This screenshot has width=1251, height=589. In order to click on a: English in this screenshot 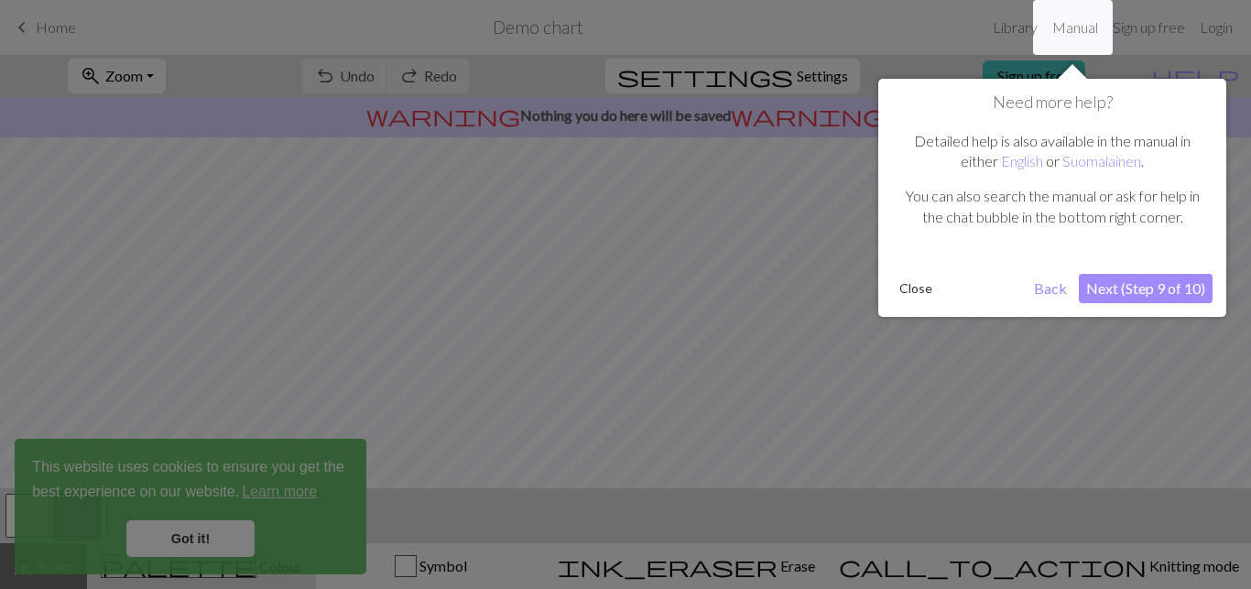, I will do `click(1022, 160)`.